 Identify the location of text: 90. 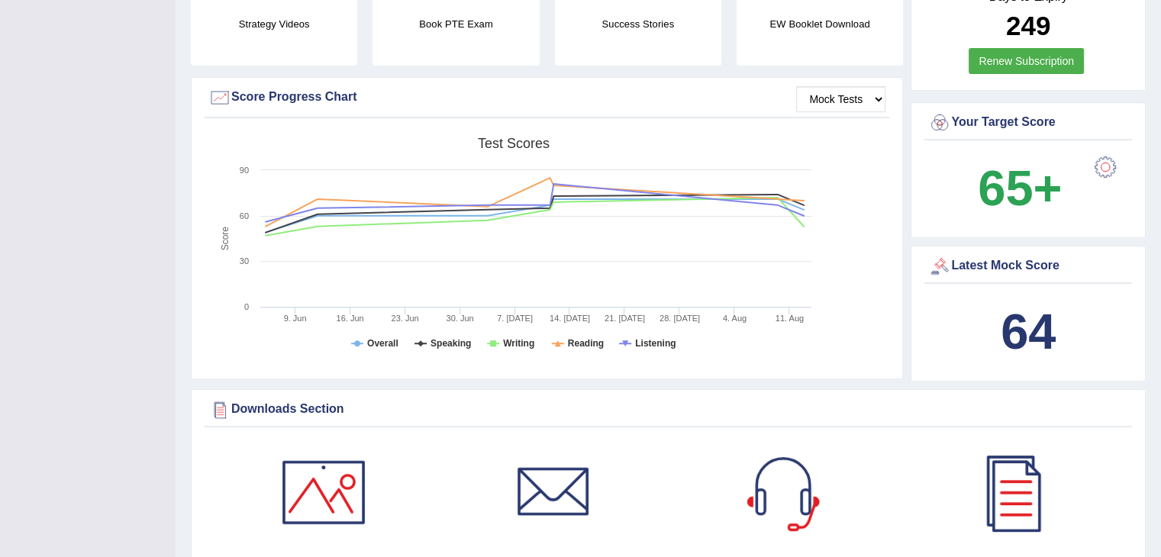
(244, 170).